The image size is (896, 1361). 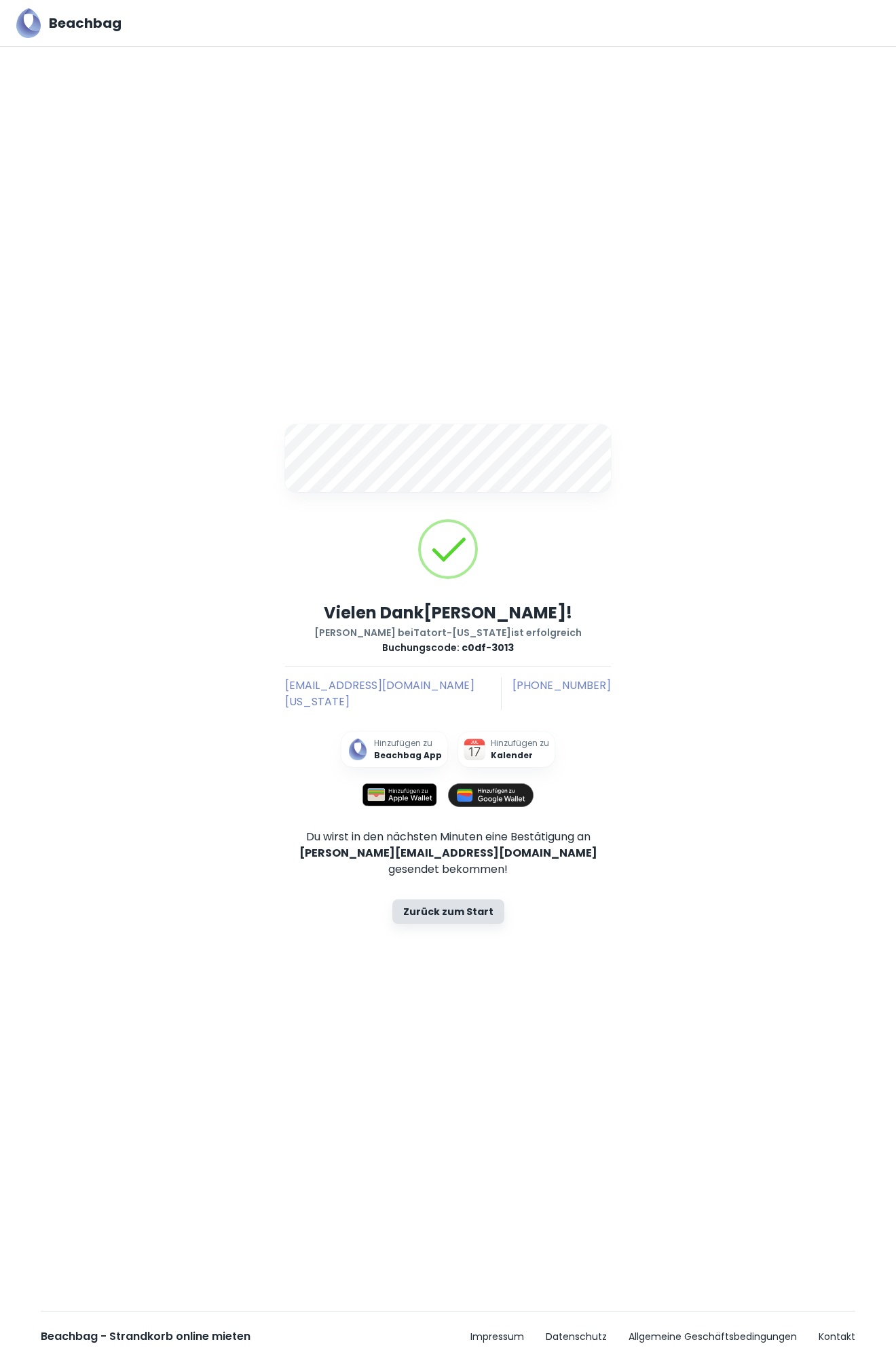 I want to click on img: Google Wallet, so click(x=491, y=795).